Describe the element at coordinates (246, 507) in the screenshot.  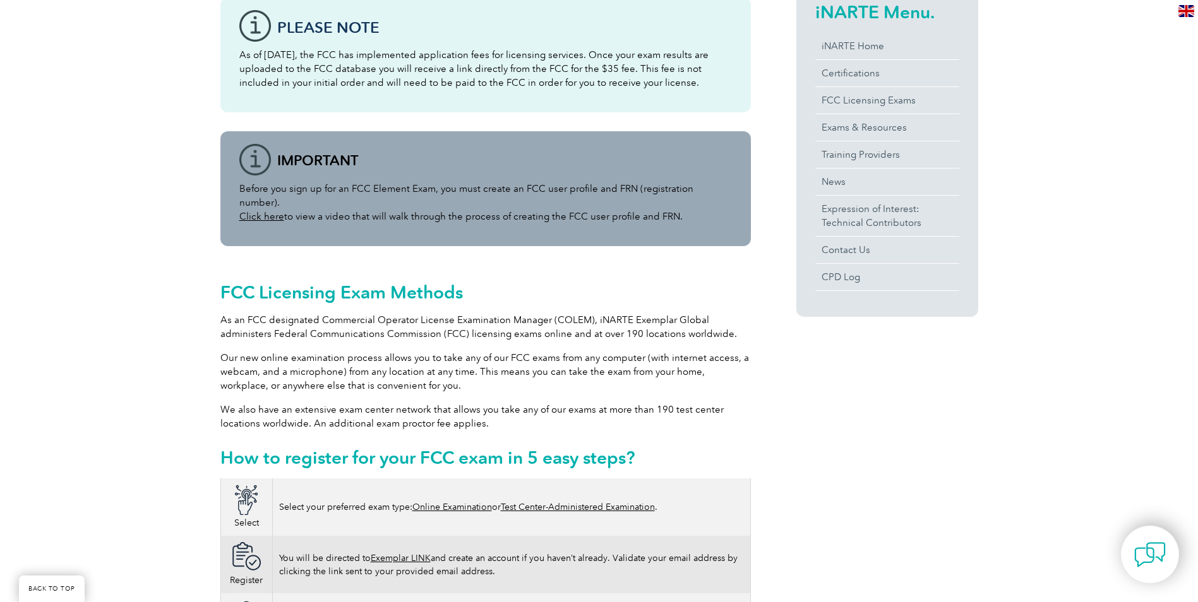
I see `td: Select` at that location.